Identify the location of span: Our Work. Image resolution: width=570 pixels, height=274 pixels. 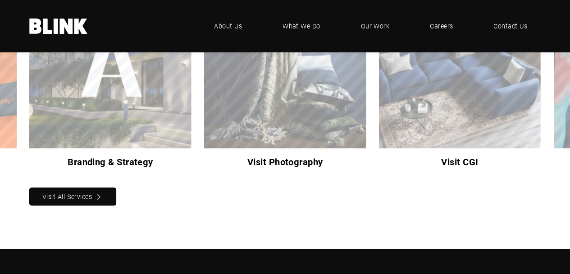
(375, 26).